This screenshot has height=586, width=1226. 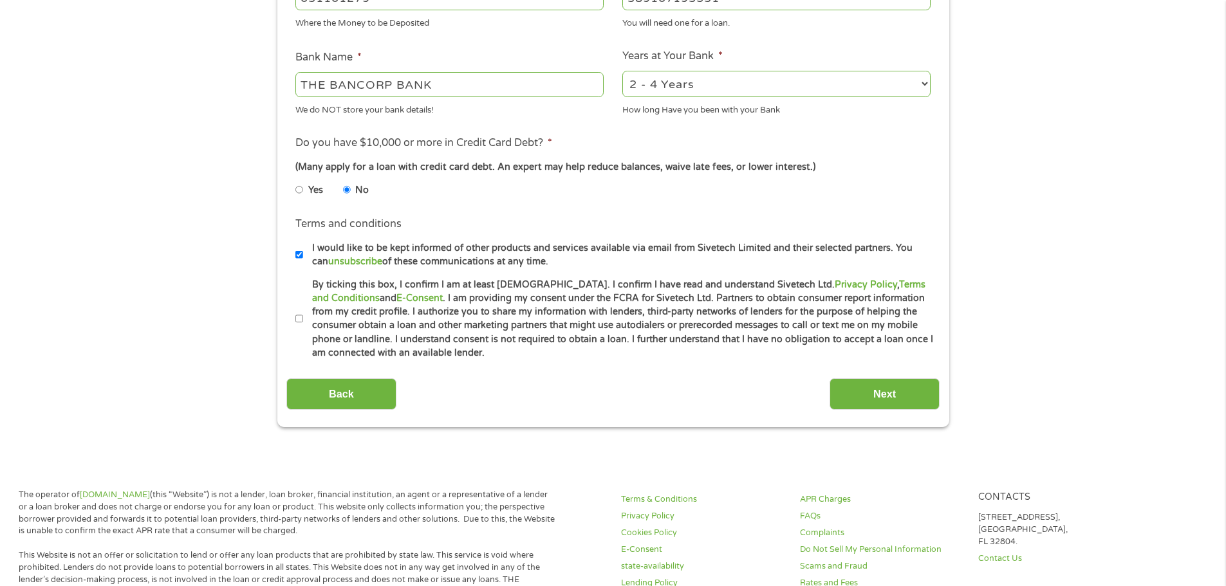 I want to click on label: No, so click(x=362, y=191).